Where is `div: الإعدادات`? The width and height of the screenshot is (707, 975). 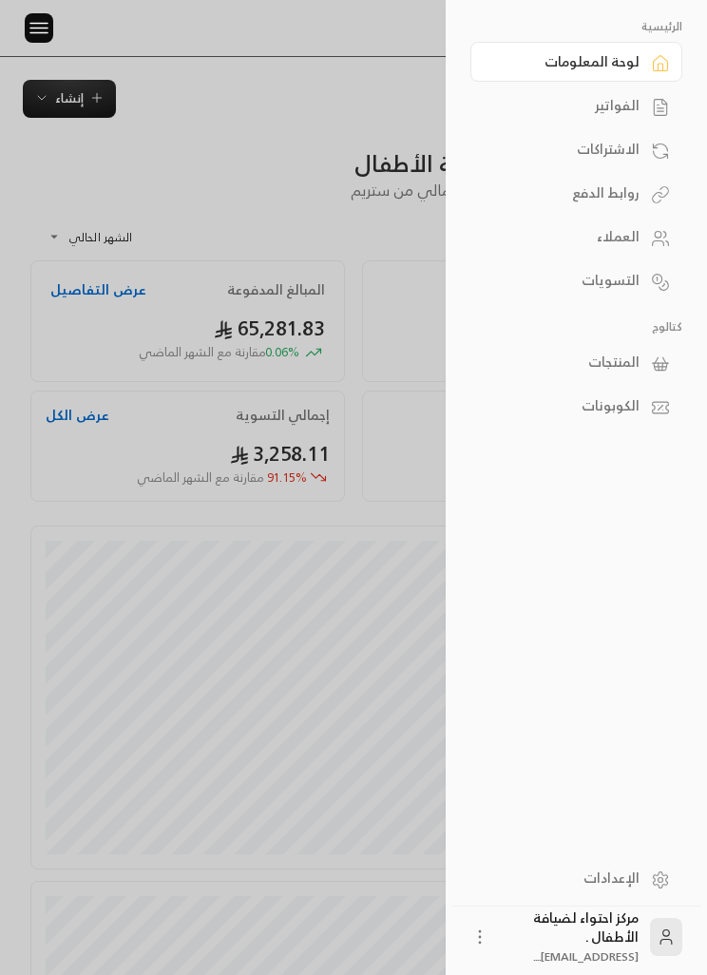
div: الإعدادات is located at coordinates (566, 878).